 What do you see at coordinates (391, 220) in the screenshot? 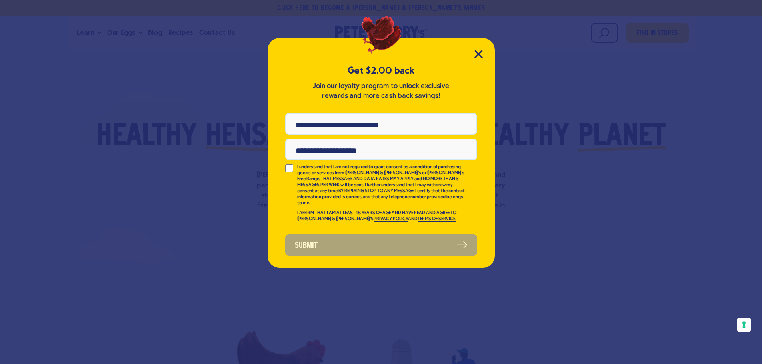
I see `a: PRIVACY POLICY` at bounding box center [391, 220].